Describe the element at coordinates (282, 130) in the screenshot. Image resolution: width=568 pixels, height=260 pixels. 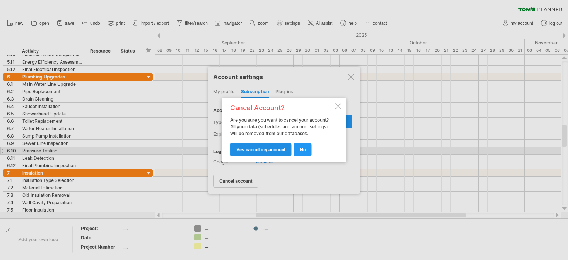
I see `div: Are you sure you want to cancel your account? All your data (schedules and account settings) will...` at that location.